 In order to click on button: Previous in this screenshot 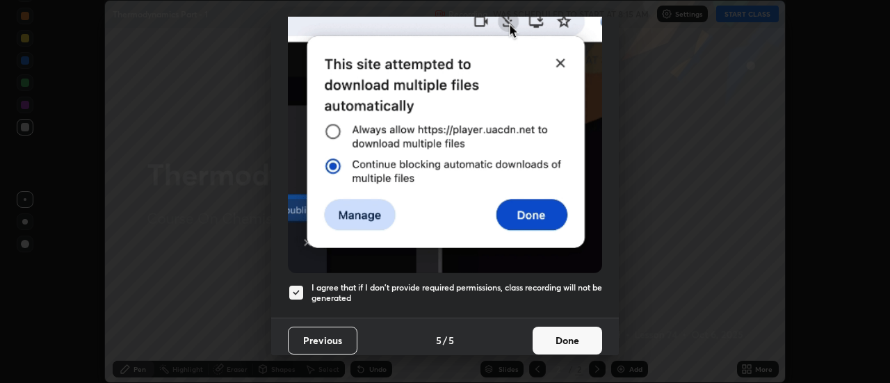, I will do `click(323, 341)`.